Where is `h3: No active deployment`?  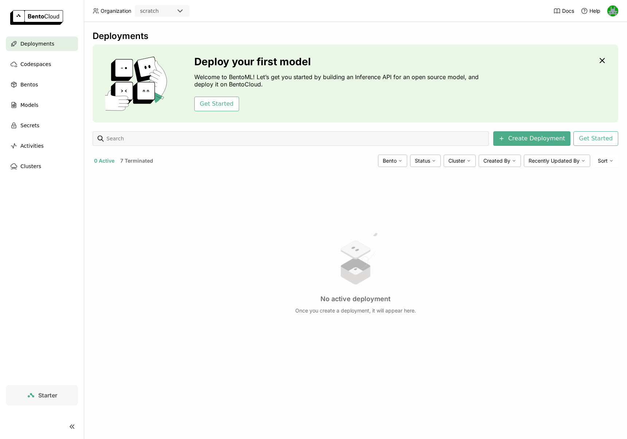 h3: No active deployment is located at coordinates (356, 299).